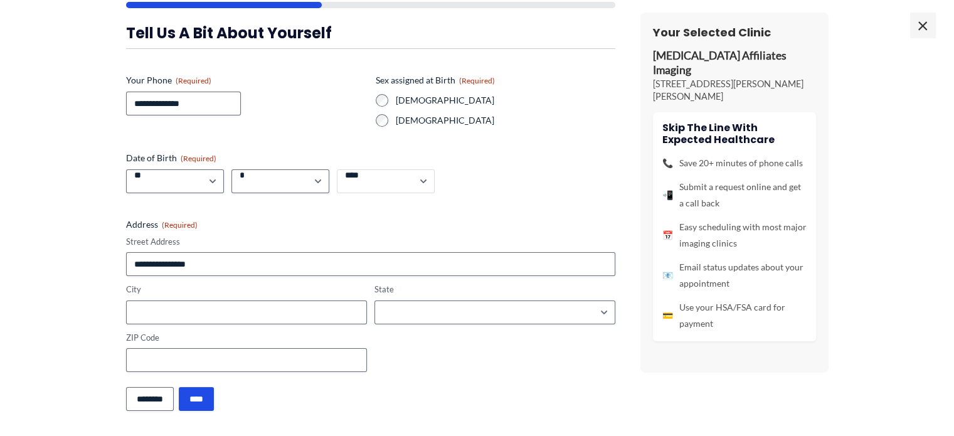  Describe the element at coordinates (371, 33) in the screenshot. I see `h3: Tell us a bit about yourself` at that location.